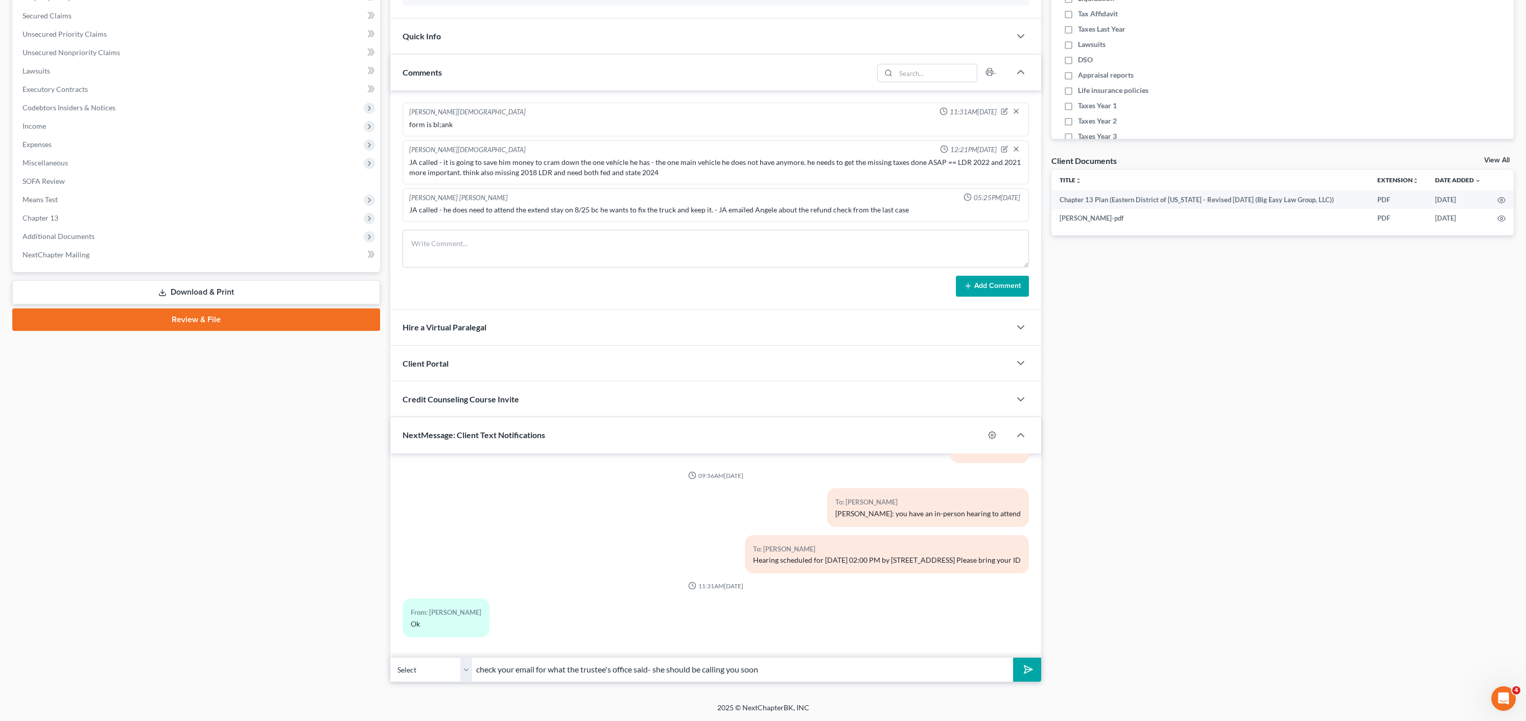 Image resolution: width=1526 pixels, height=721 pixels. What do you see at coordinates (43, 181) in the screenshot?
I see `span: SOFA Review` at bounding box center [43, 181].